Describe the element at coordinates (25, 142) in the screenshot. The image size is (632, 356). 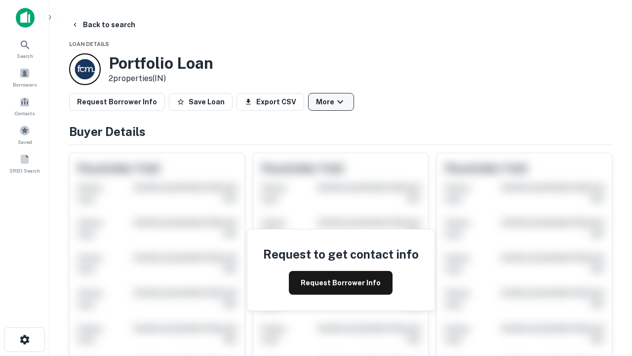
I see `span: Saved` at that location.